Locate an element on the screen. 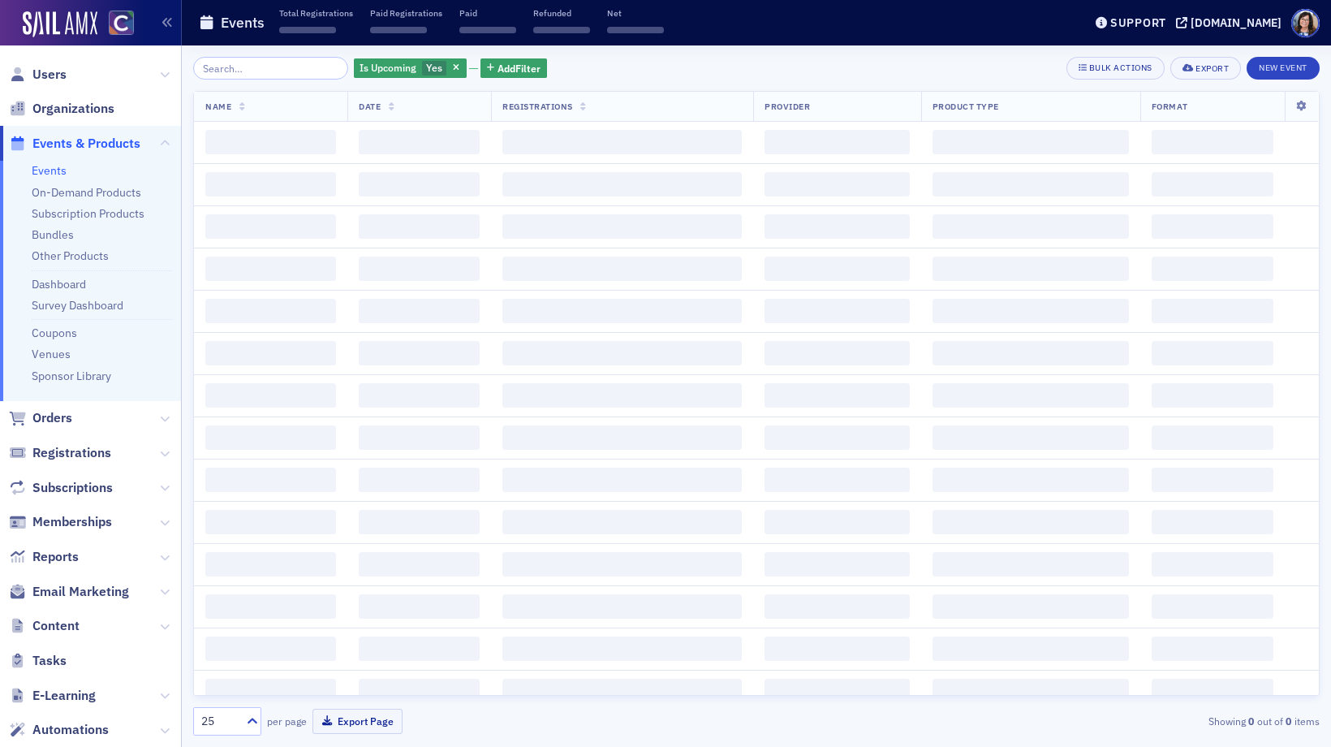  span: Date is located at coordinates (369, 106).